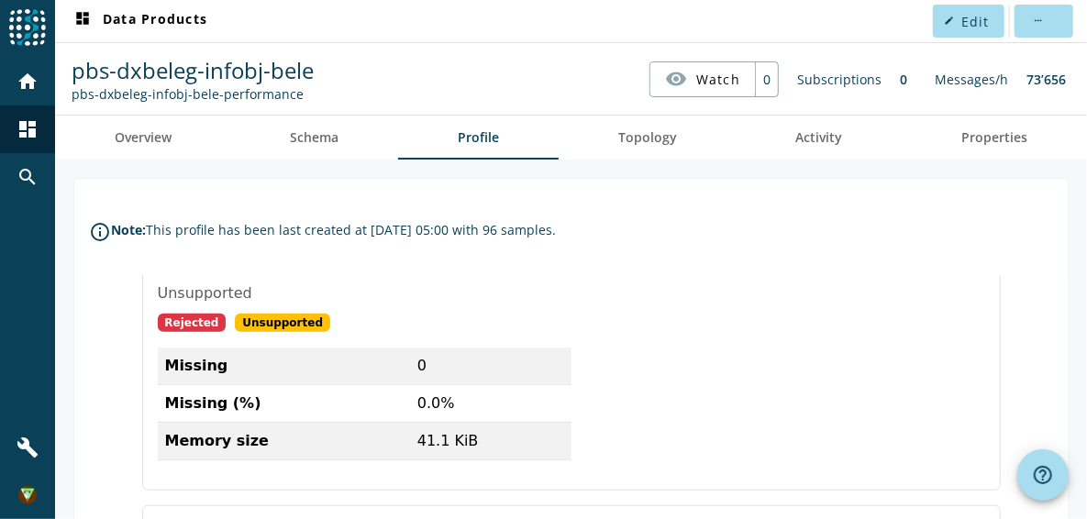  Describe the element at coordinates (497, 278) in the screenshot. I see `p: geschaeftsnummer` at that location.